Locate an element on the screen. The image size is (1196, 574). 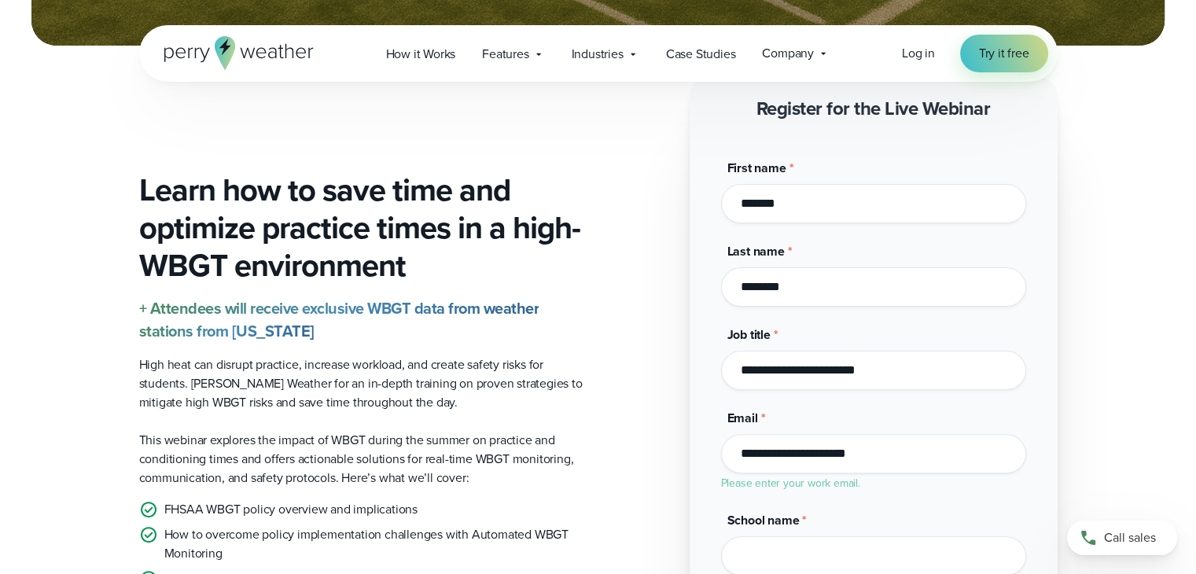
a: Call sales is located at coordinates (1122, 538).